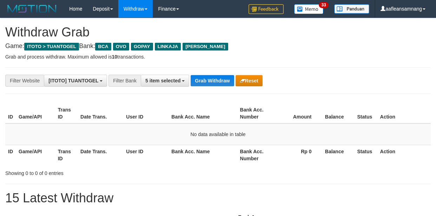 This screenshot has width=436, height=216. What do you see at coordinates (249, 81) in the screenshot?
I see `button: Reset` at bounding box center [249, 81].